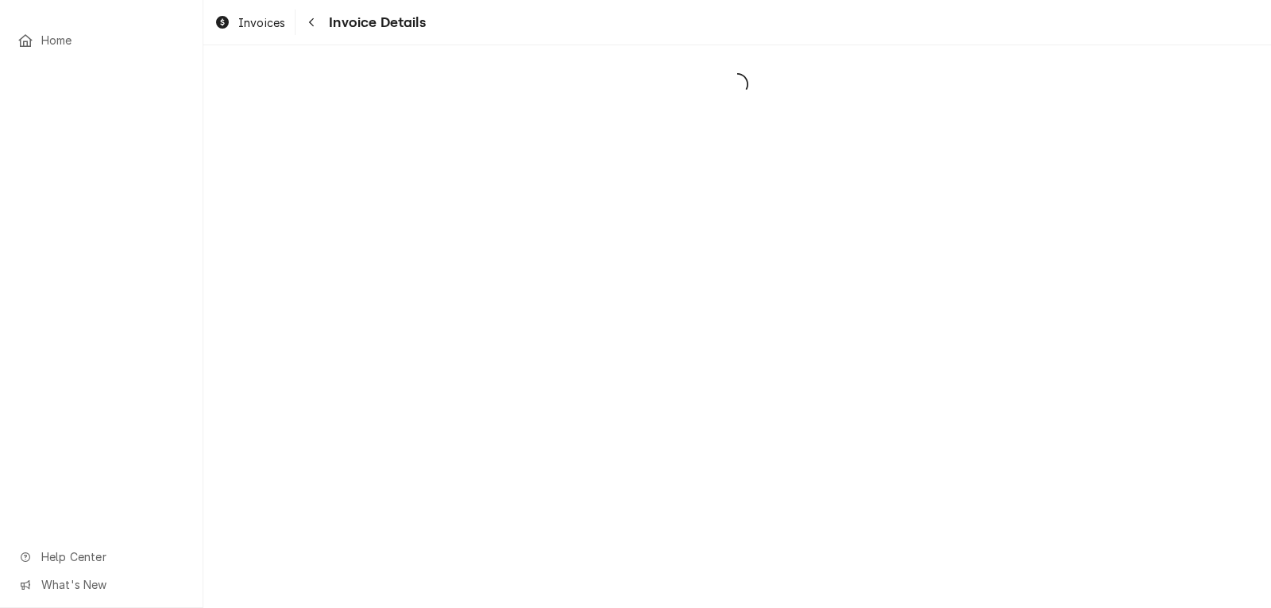 The image size is (1271, 608). I want to click on a: Invoices, so click(249, 22).